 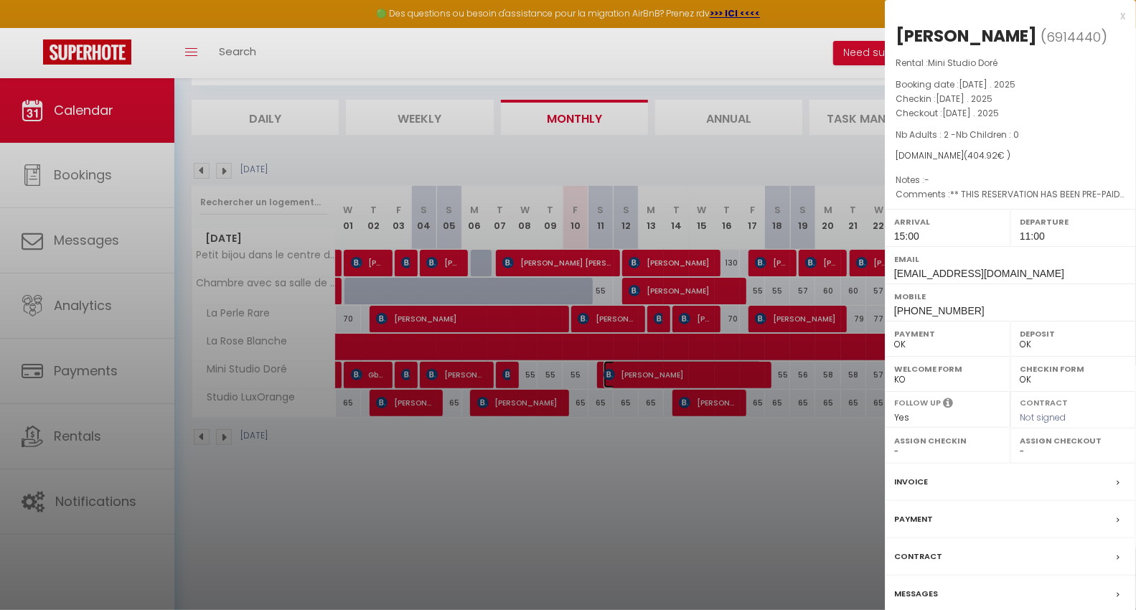 What do you see at coordinates (1005, 16) in the screenshot?
I see `div: x` at bounding box center [1005, 16].